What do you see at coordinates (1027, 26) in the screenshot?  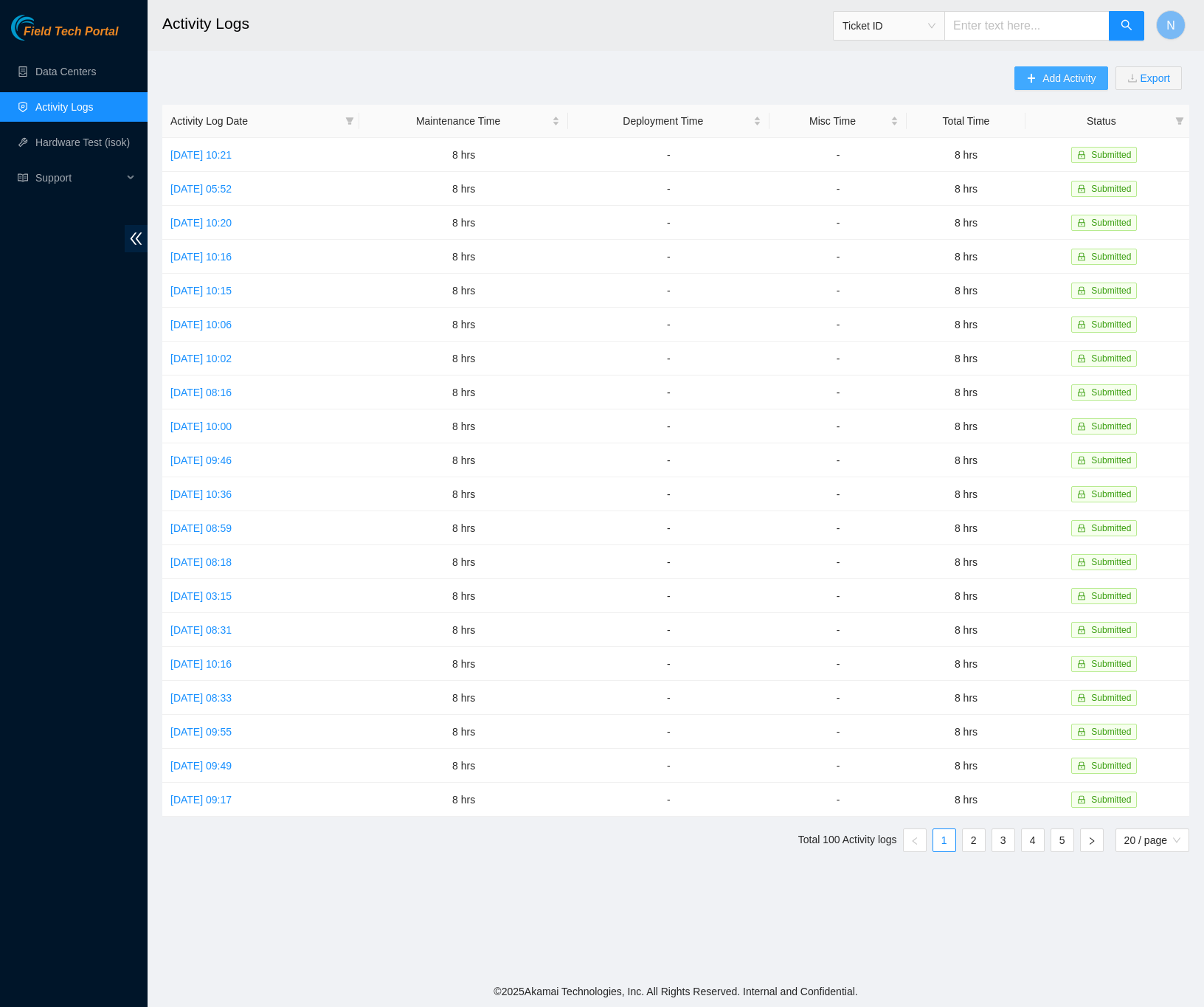 I see `input: Enter text here...` at bounding box center [1027, 26].